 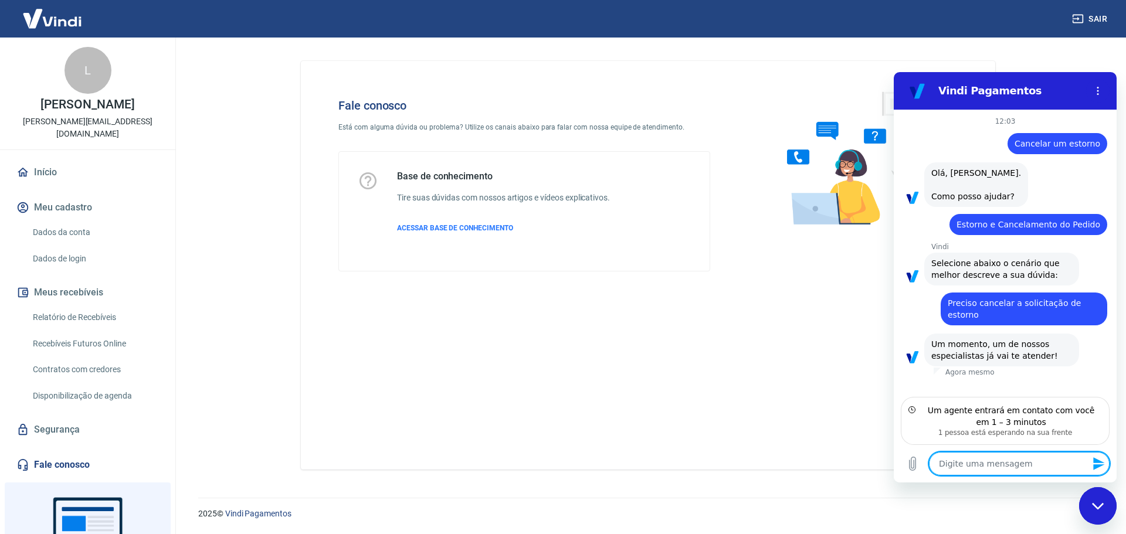 What do you see at coordinates (503, 177) in the screenshot?
I see `h5: Base de conhecimento` at bounding box center [503, 177].